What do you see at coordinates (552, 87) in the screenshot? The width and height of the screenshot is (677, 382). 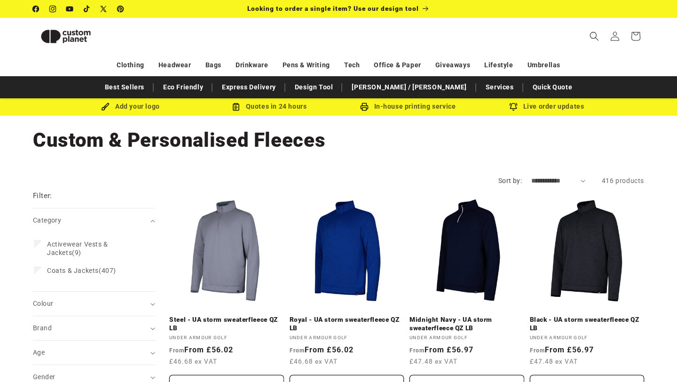 I see `a: Quick Quote` at bounding box center [552, 87].